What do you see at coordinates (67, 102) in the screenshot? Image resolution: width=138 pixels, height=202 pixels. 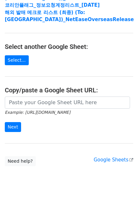 I see `input: Paste your Google Sheet URL here` at bounding box center [67, 102].